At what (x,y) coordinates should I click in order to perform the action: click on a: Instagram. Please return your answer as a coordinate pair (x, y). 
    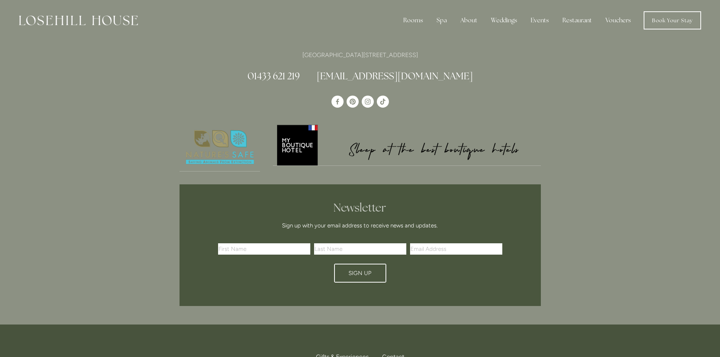
    Looking at the image, I should click on (368, 102).